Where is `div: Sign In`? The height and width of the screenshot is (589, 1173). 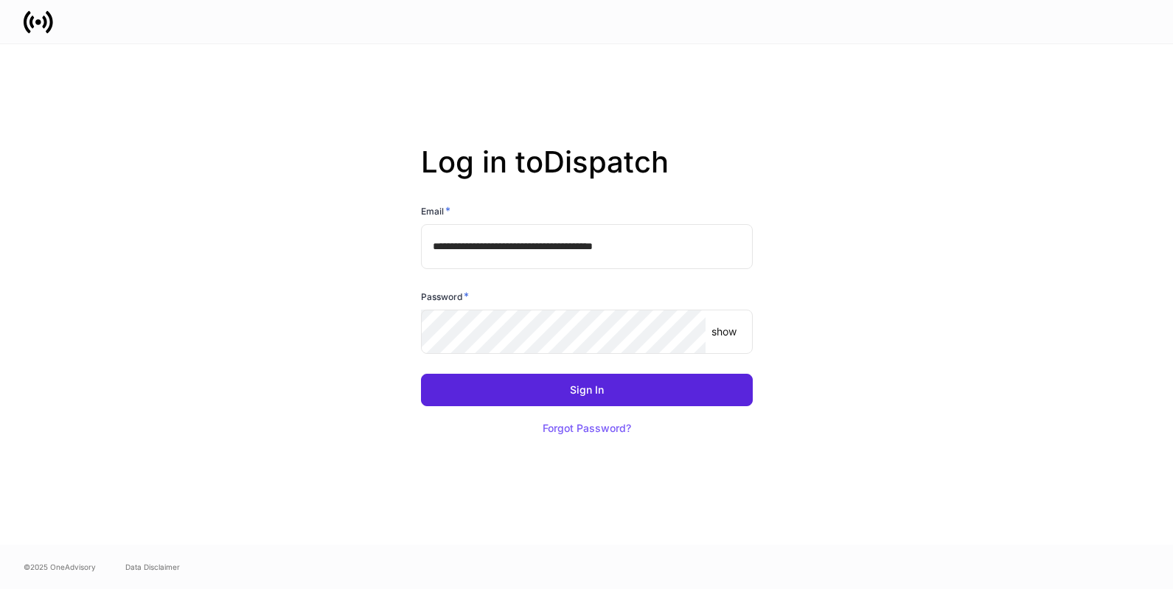 div: Sign In is located at coordinates (587, 390).